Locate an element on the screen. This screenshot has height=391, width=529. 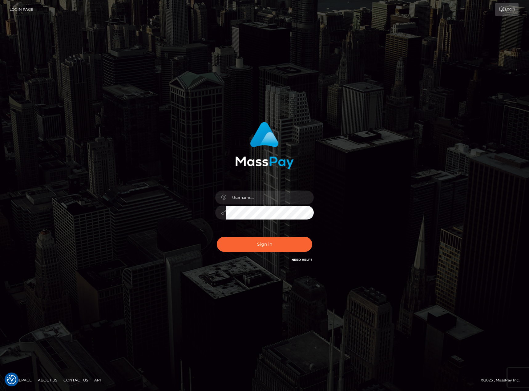
input: Username... is located at coordinates (270, 197).